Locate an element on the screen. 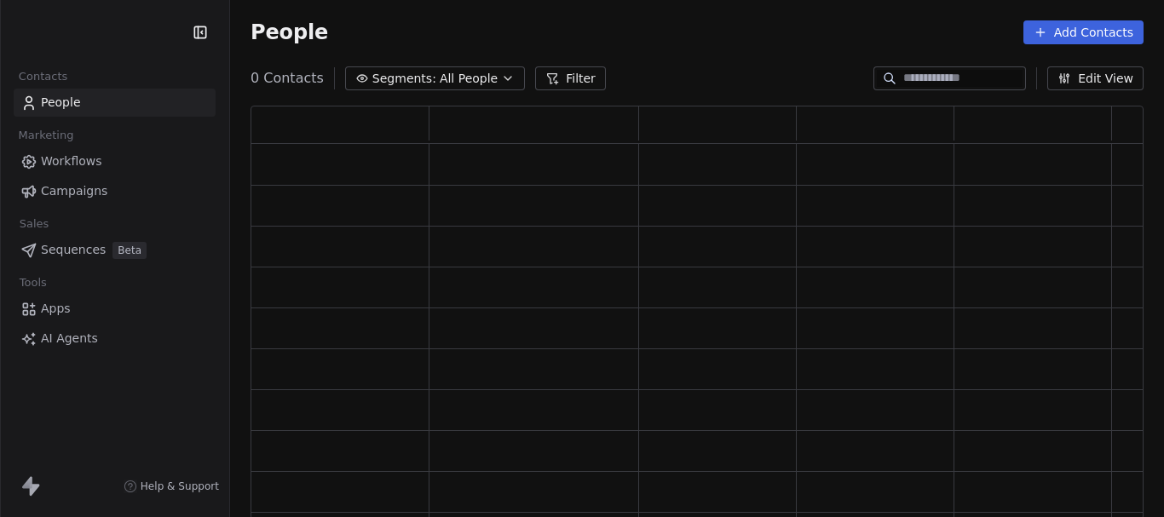 Image resolution: width=1164 pixels, height=517 pixels. button: Add Contacts is located at coordinates (1083, 32).